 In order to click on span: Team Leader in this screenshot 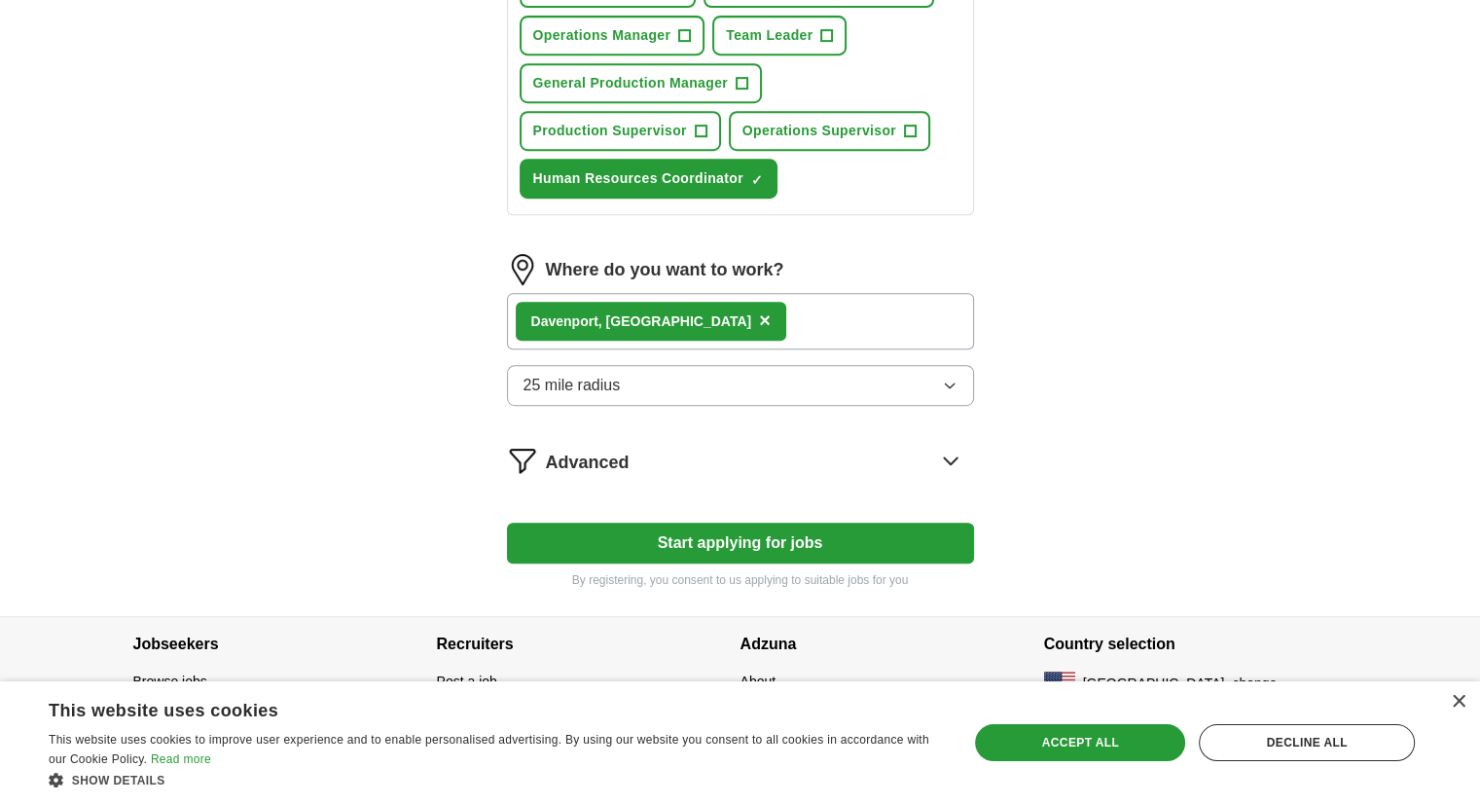, I will do `click(769, 35)`.